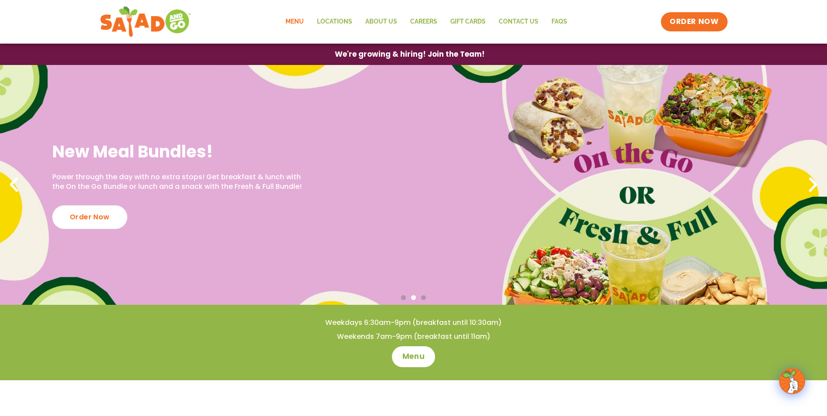  What do you see at coordinates (792, 381) in the screenshot?
I see `img: wpChatIcon` at bounding box center [792, 381].